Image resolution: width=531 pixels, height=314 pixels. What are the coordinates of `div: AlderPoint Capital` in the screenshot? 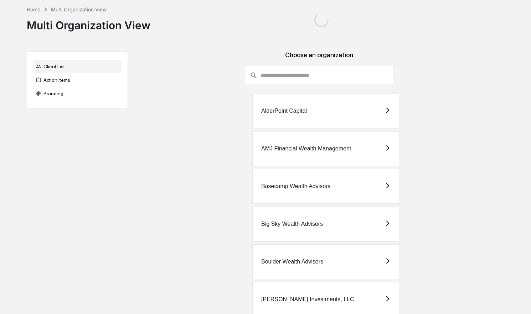 It's located at (284, 111).